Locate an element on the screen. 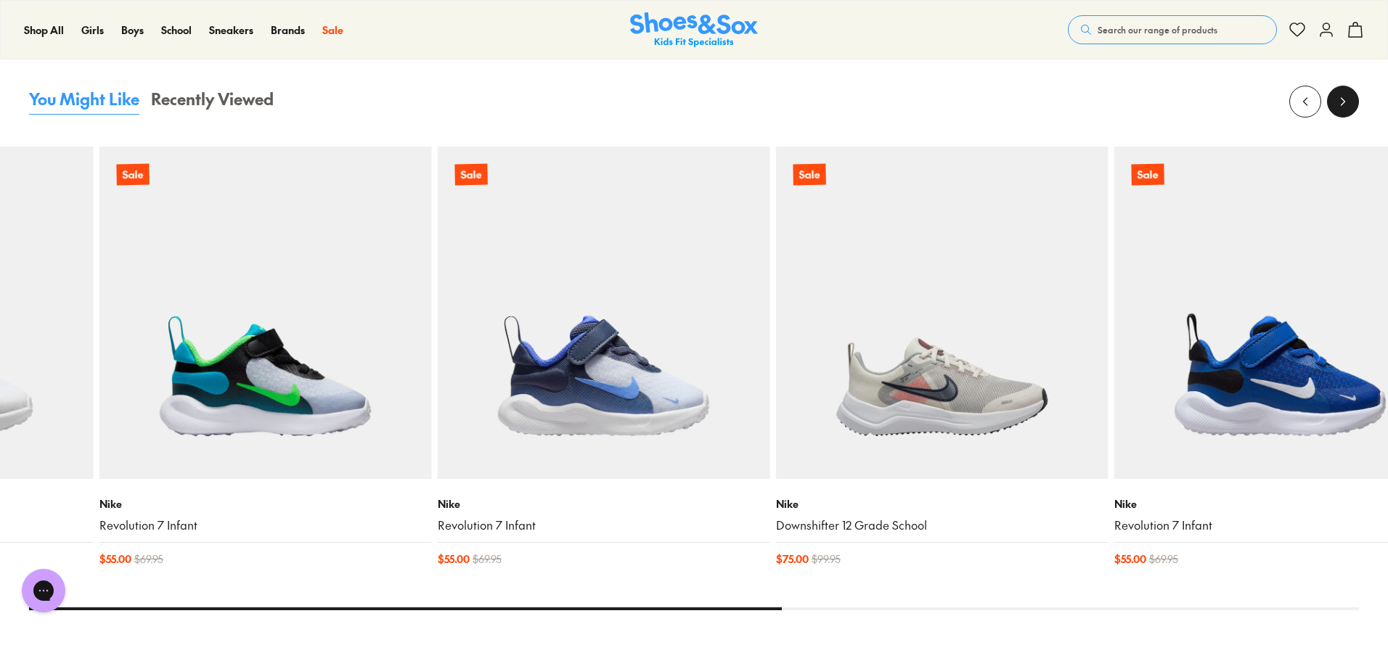 Image resolution: width=1388 pixels, height=661 pixels. span: $ 99.95 is located at coordinates (826, 559).